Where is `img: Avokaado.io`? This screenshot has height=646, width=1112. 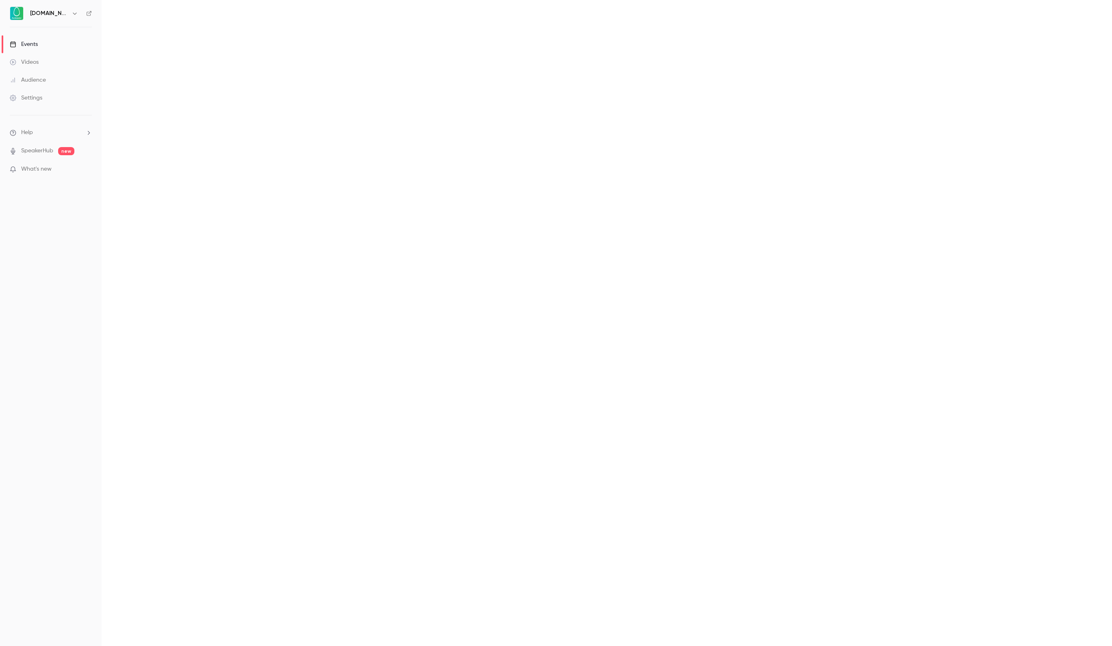
img: Avokaado.io is located at coordinates (17, 13).